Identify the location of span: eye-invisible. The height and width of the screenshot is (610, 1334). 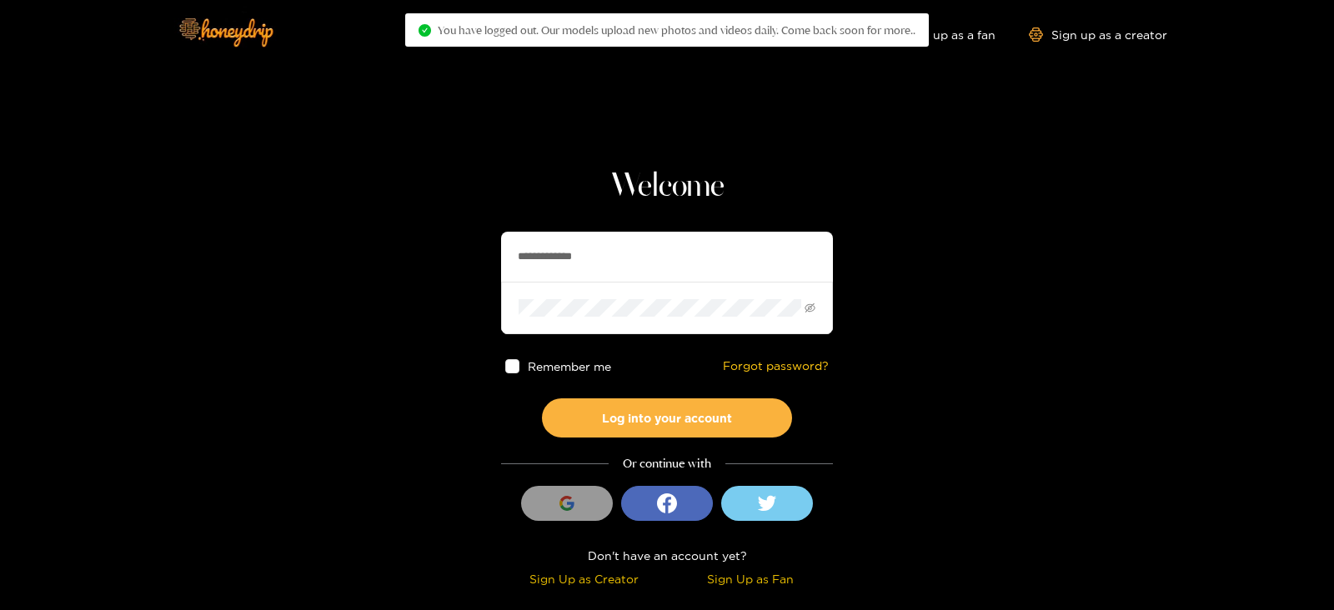
(810, 308).